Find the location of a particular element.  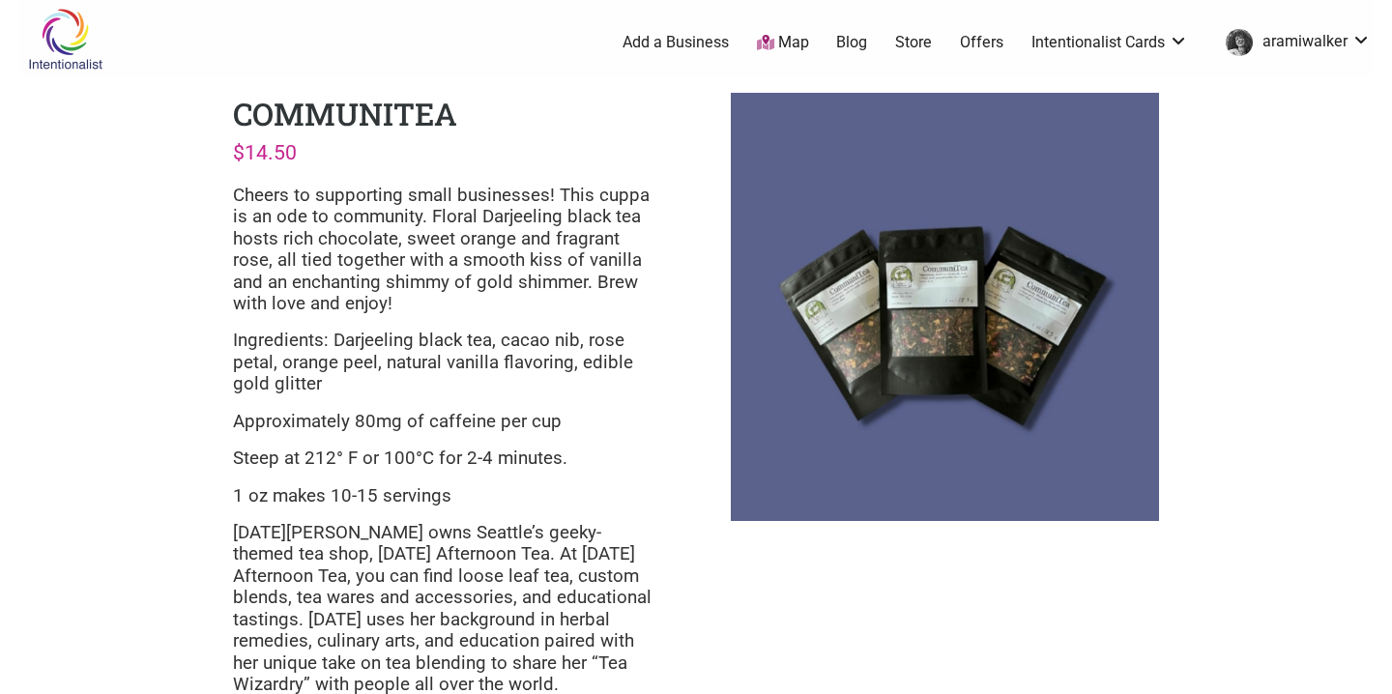

img: CommuniTEA is located at coordinates (944, 306).